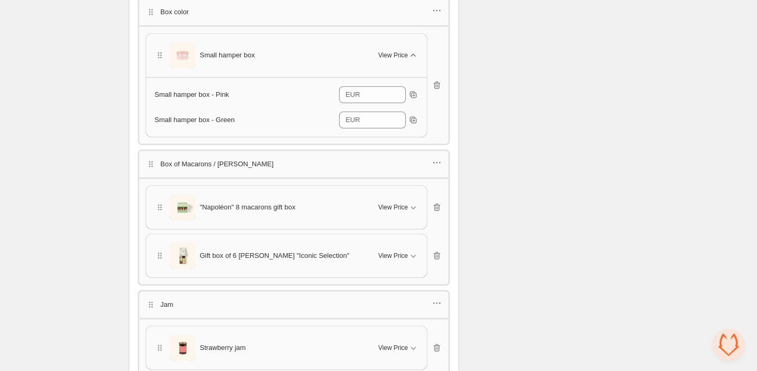 The height and width of the screenshot is (371, 757). Describe the element at coordinates (192, 94) in the screenshot. I see `span: Small hamper box - Pink` at that location.